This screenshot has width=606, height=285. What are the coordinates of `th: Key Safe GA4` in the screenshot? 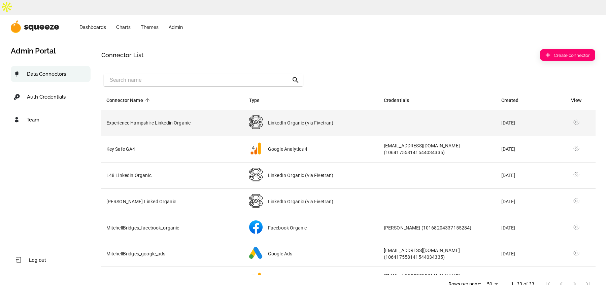 It's located at (172, 149).